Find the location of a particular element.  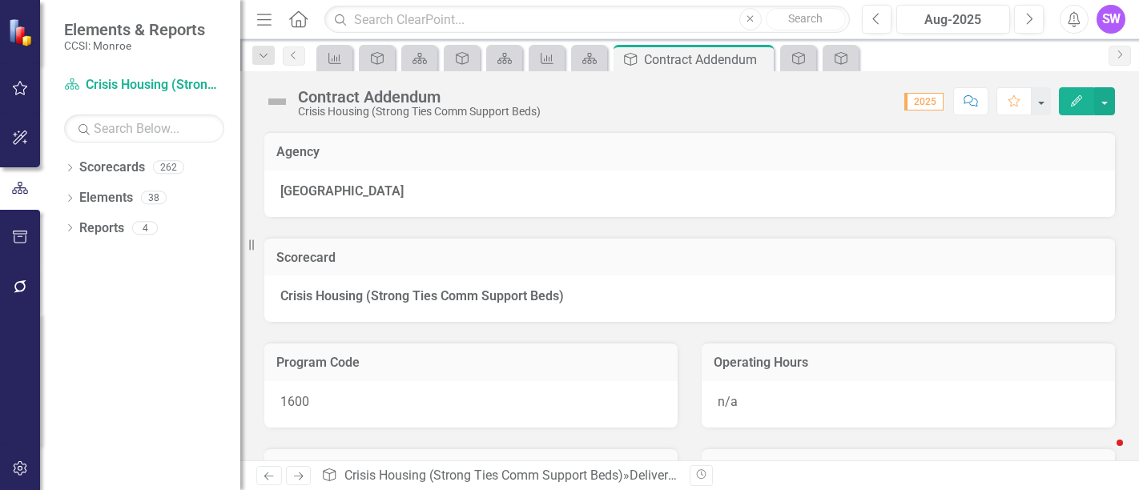

a: Elements is located at coordinates (106, 198).